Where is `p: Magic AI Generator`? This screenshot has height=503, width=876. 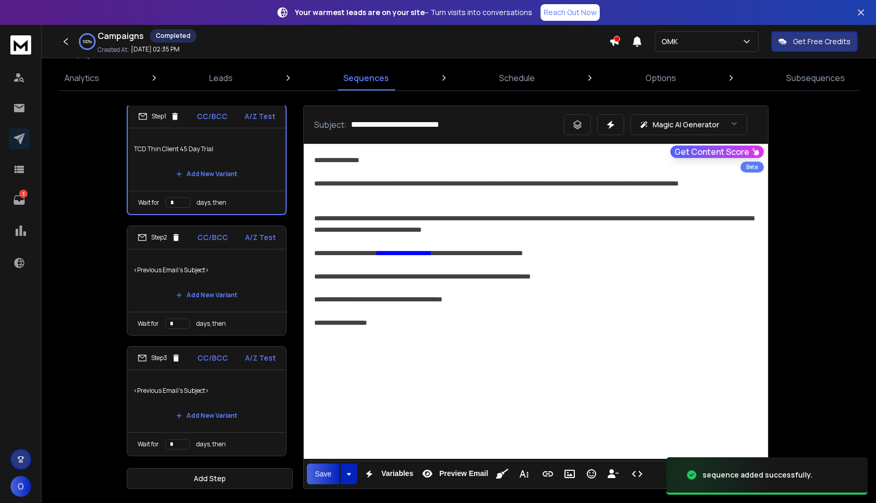
p: Magic AI Generator is located at coordinates (686, 125).